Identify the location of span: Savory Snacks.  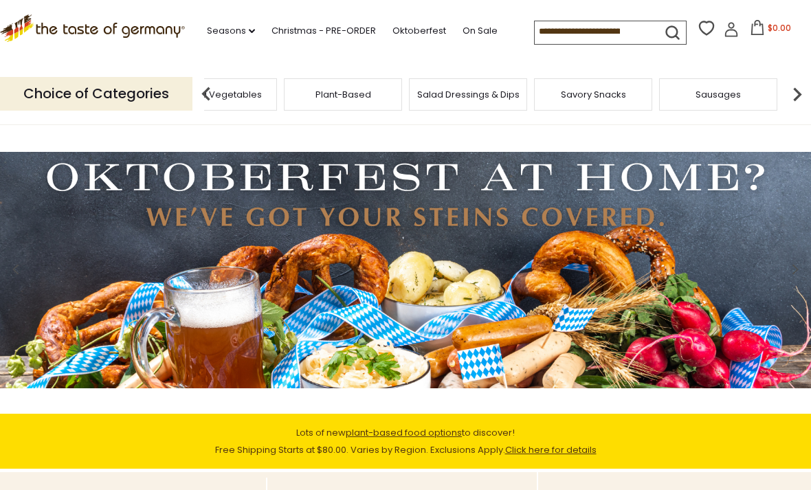
(593, 94).